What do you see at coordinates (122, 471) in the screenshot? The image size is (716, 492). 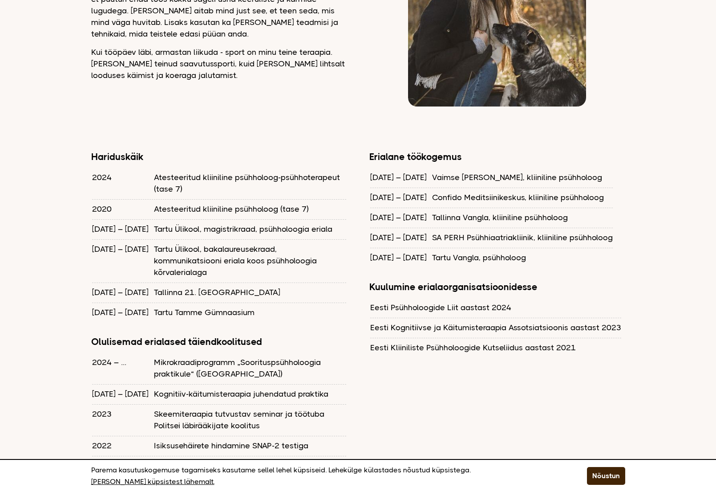 I see `td: 2021` at bounding box center [122, 471].